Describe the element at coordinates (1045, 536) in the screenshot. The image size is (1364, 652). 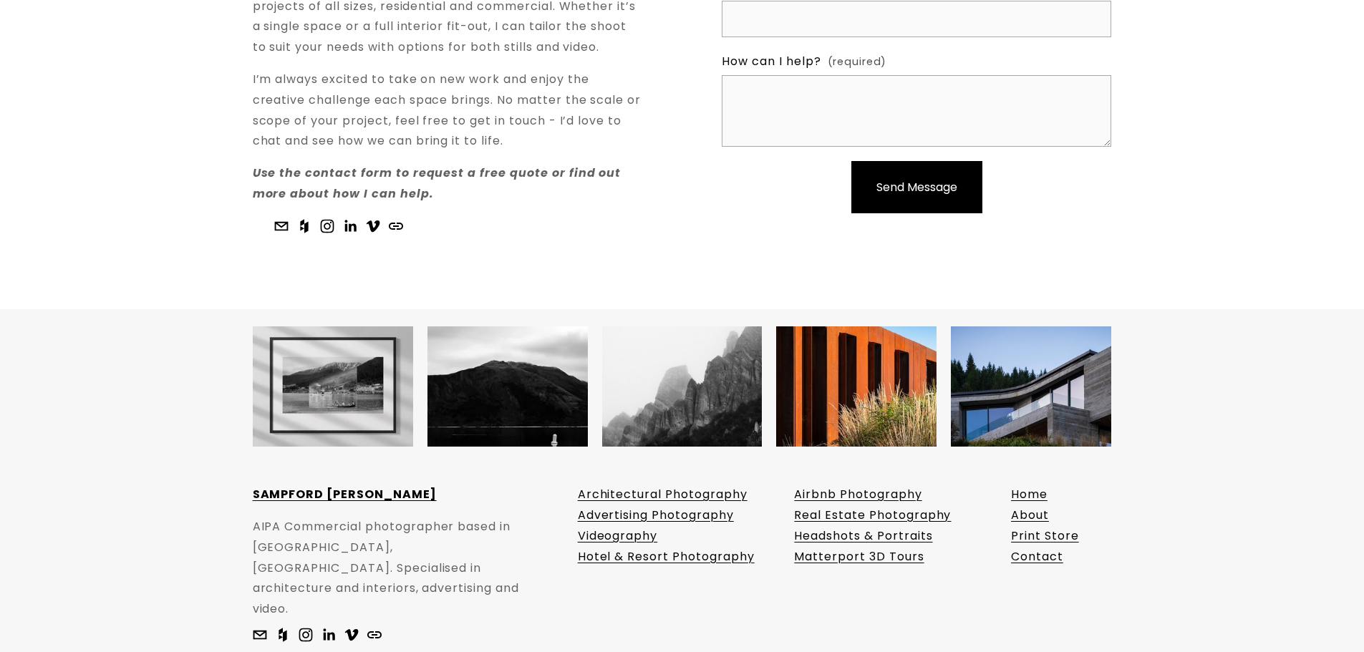
I see `a: Print Store` at that location.